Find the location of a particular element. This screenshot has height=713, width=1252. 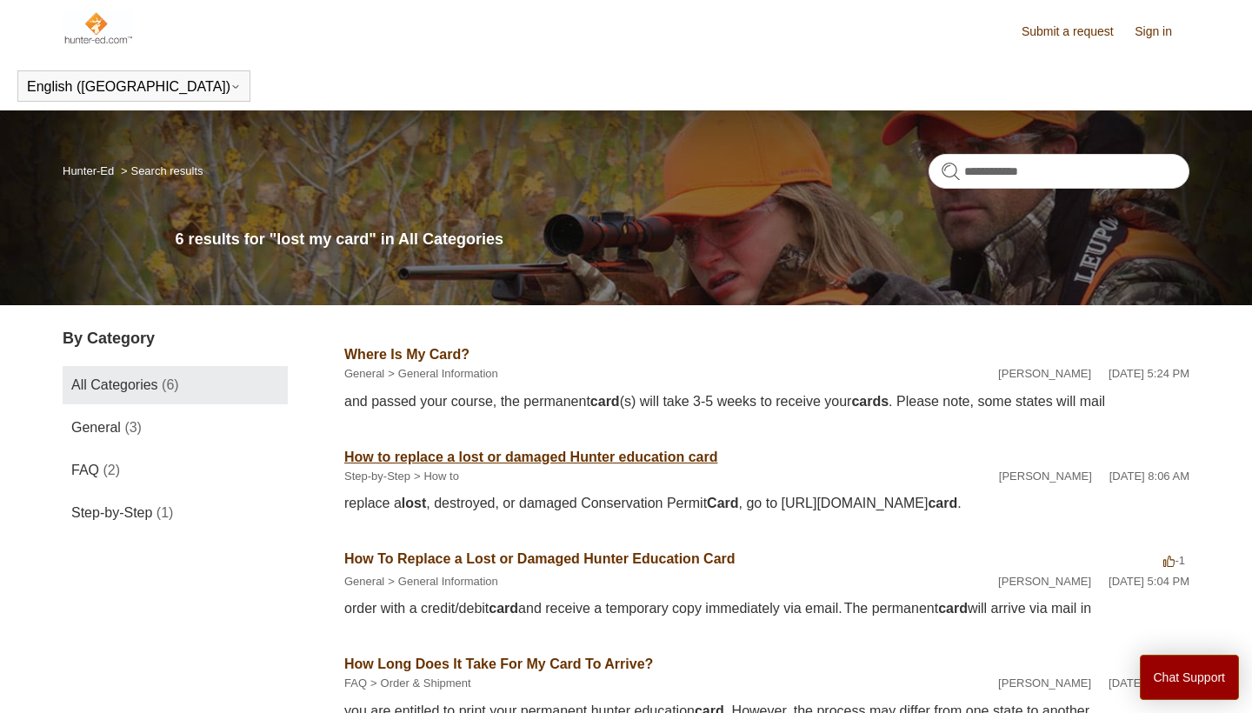

span: (2) is located at coordinates (111, 469).